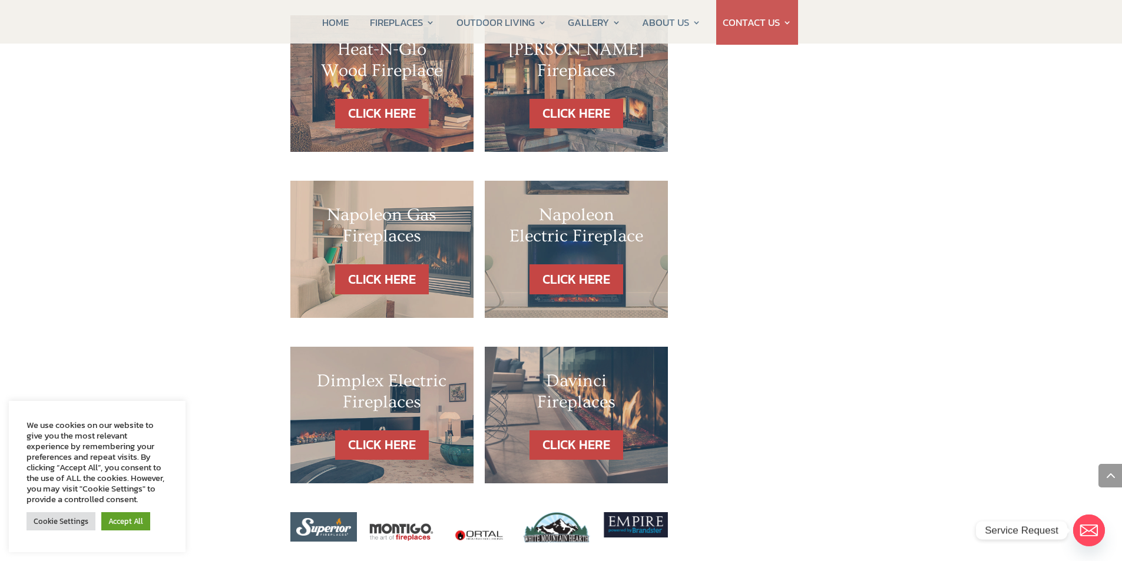  Describe the element at coordinates (576, 228) in the screenshot. I see `h2: Napoleon Electric Fireplace` at that location.